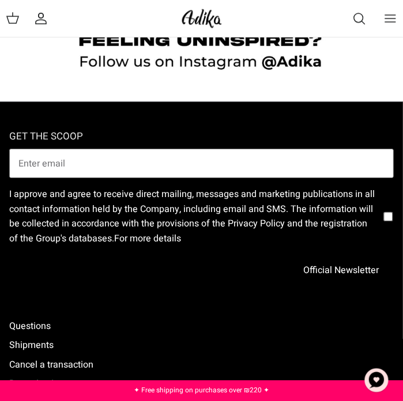  I want to click on a: Cancel a transaction, so click(51, 365).